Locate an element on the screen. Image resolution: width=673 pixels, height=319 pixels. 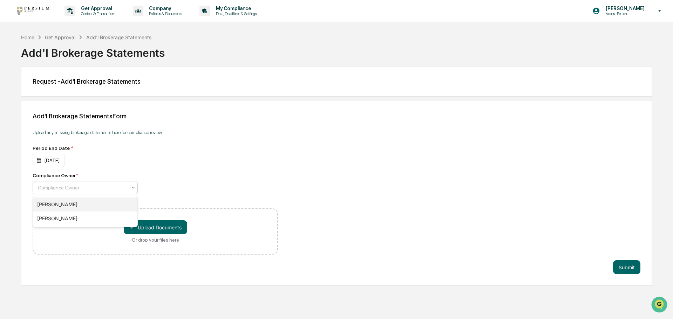
img: f2157a4c-a0d3-4daa-907e-bb6f0de503a5-1751232295721 is located at coordinates (9, 9).